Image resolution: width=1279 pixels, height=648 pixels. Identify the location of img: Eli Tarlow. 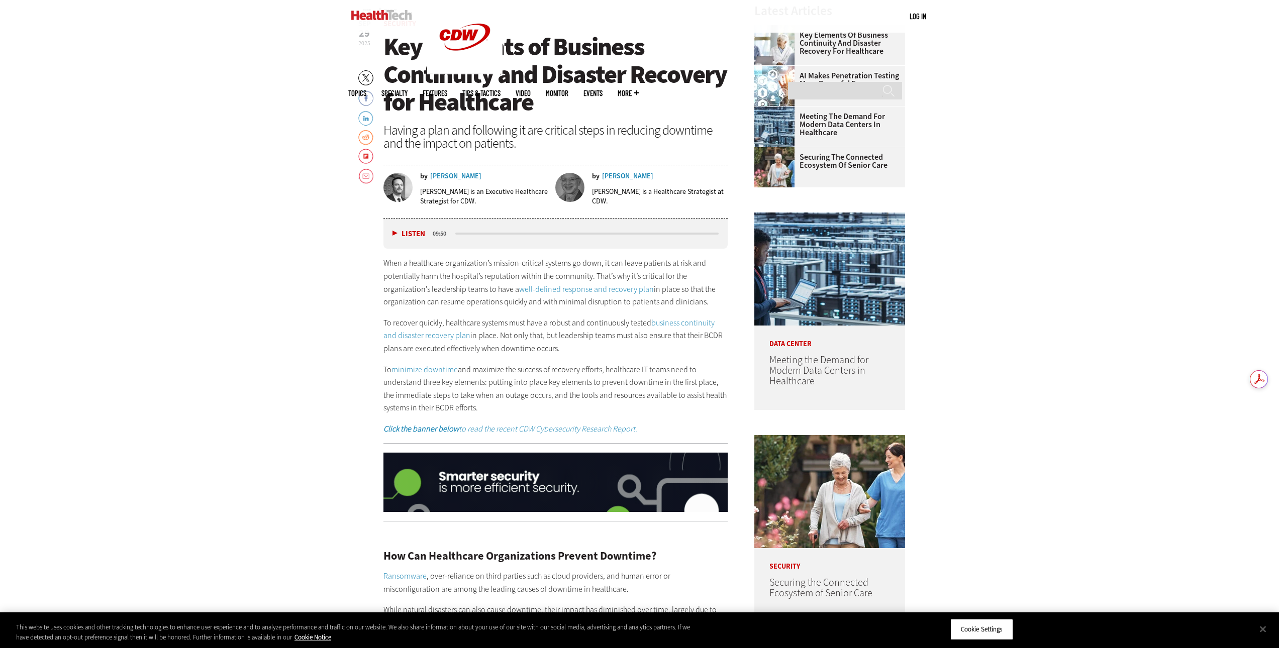
(570, 188).